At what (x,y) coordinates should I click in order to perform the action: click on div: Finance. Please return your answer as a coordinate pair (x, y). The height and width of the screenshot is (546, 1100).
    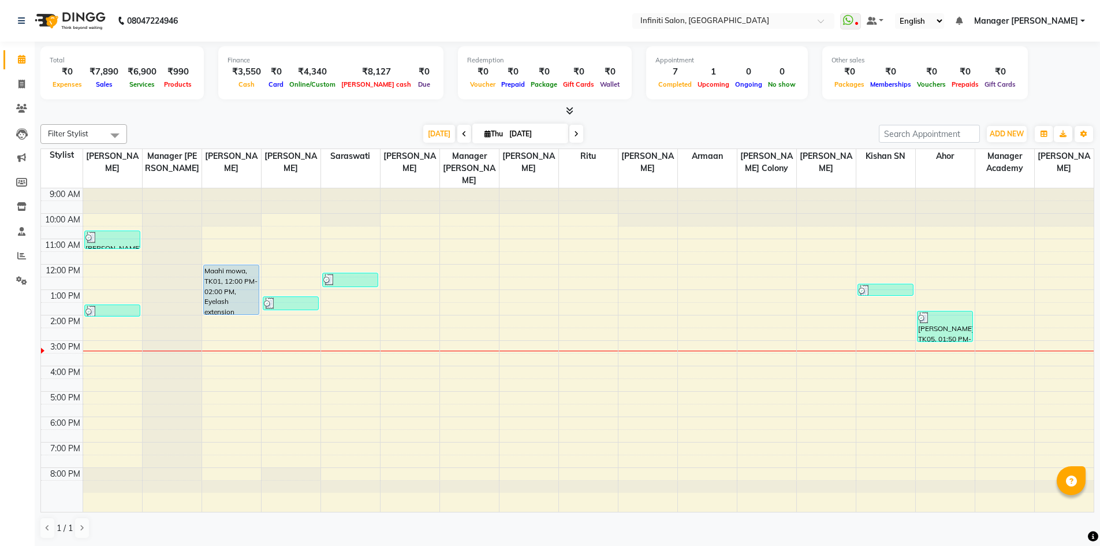
    Looking at the image, I should click on (331, 60).